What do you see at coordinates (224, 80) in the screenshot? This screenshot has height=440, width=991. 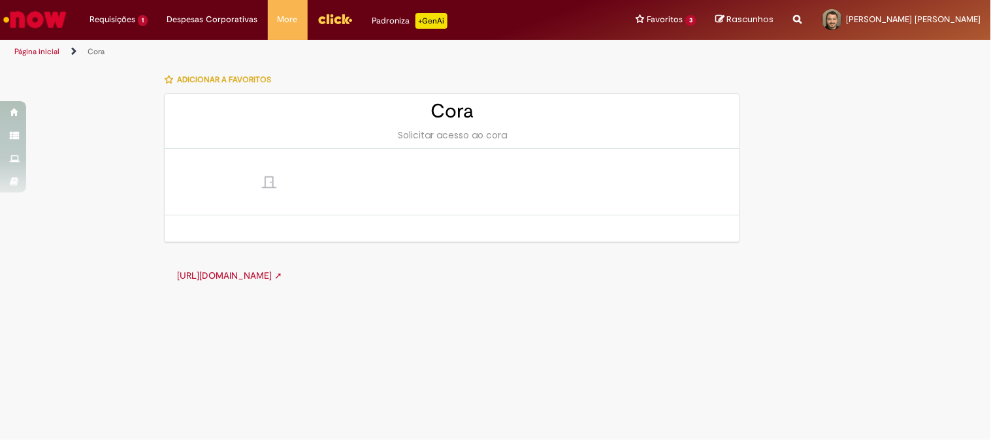 I see `span: Adicionar a Favoritos` at bounding box center [224, 80].